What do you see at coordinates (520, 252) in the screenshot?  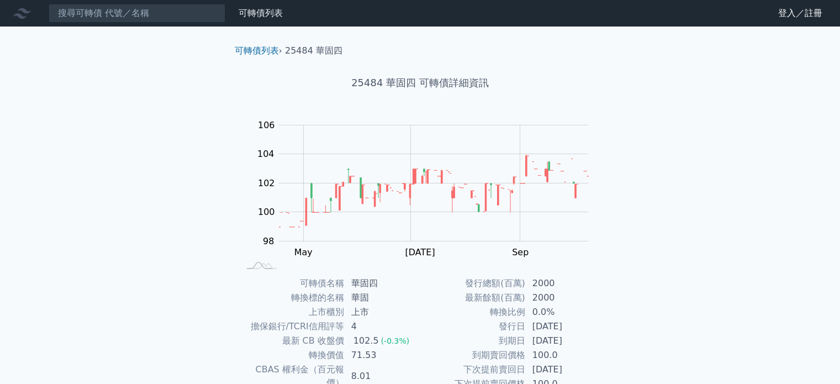 I see `tspan: Sep` at bounding box center [520, 252].